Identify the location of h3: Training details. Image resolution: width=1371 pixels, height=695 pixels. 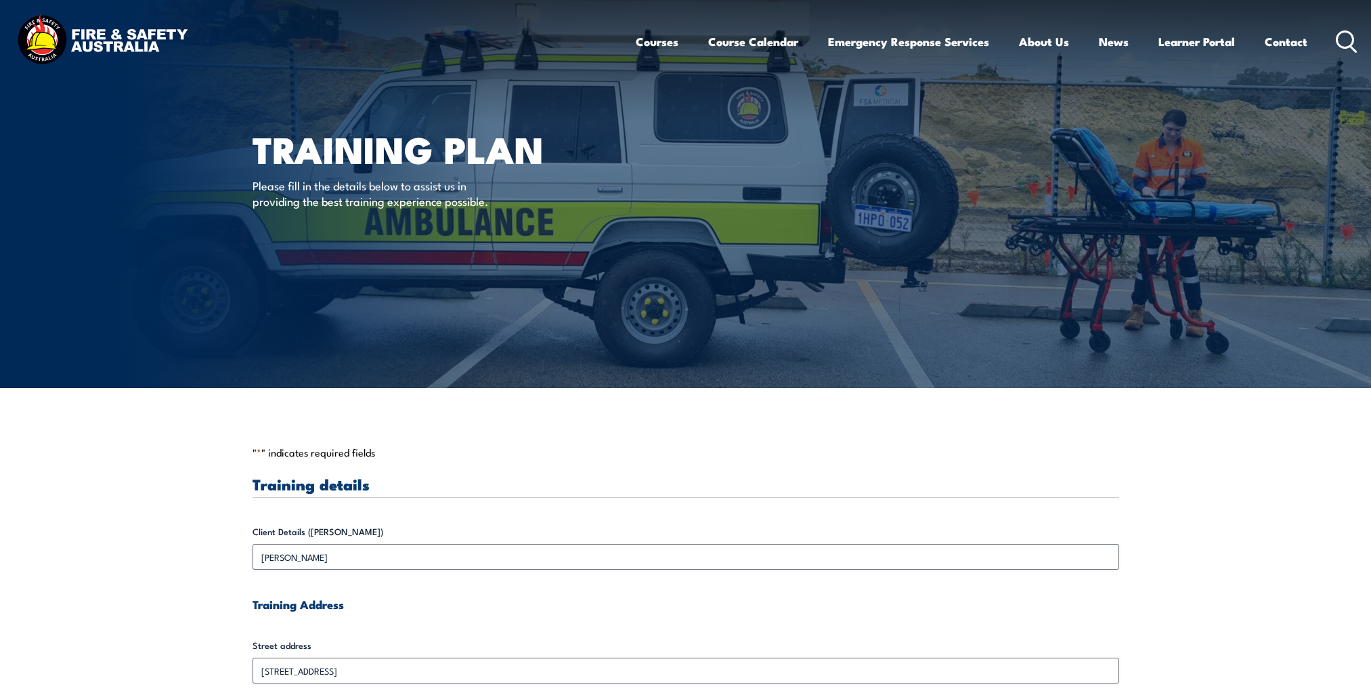
(686, 483).